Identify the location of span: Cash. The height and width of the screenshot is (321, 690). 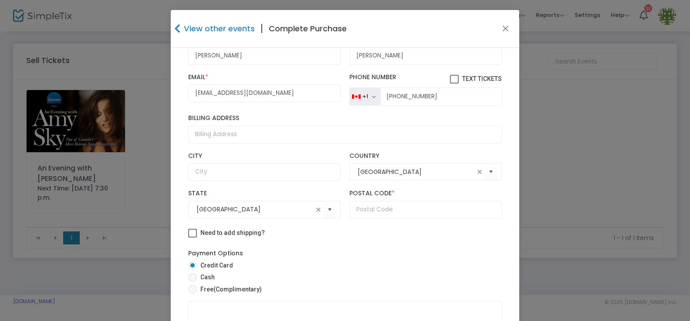
(206, 277).